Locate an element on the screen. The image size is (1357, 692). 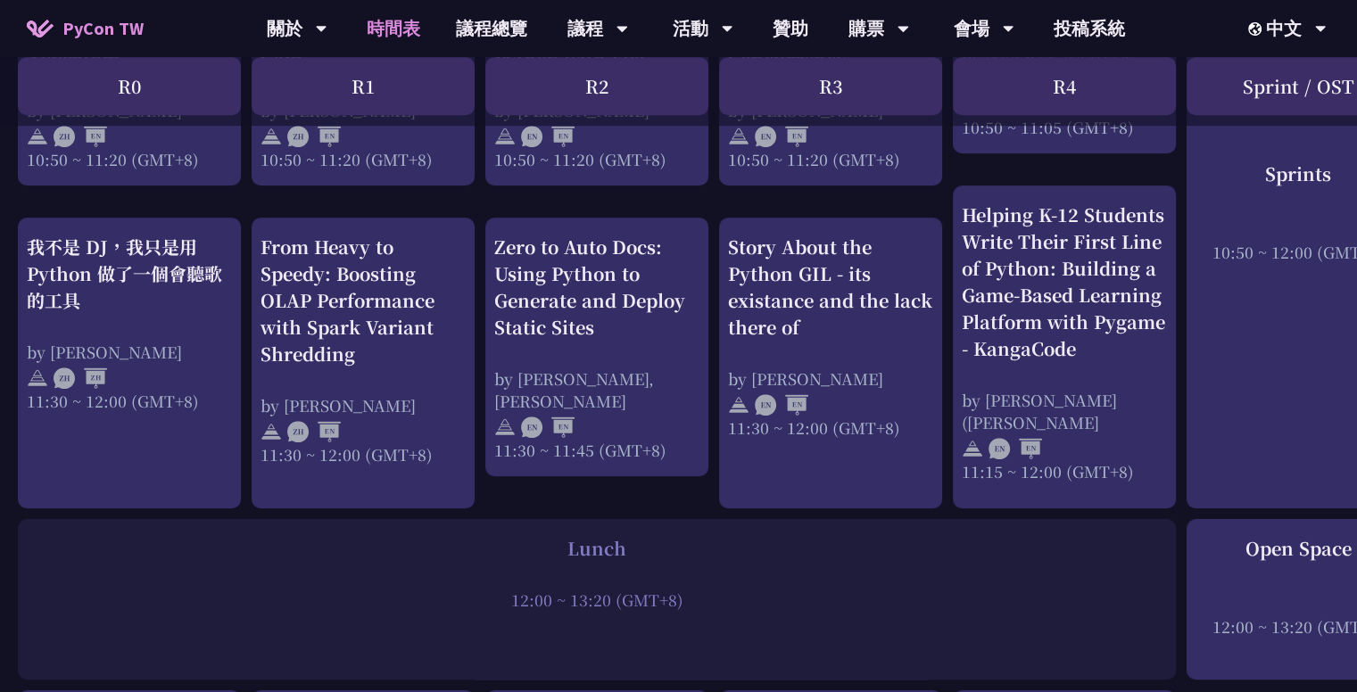
span: PyCon TW is located at coordinates (103, 29).